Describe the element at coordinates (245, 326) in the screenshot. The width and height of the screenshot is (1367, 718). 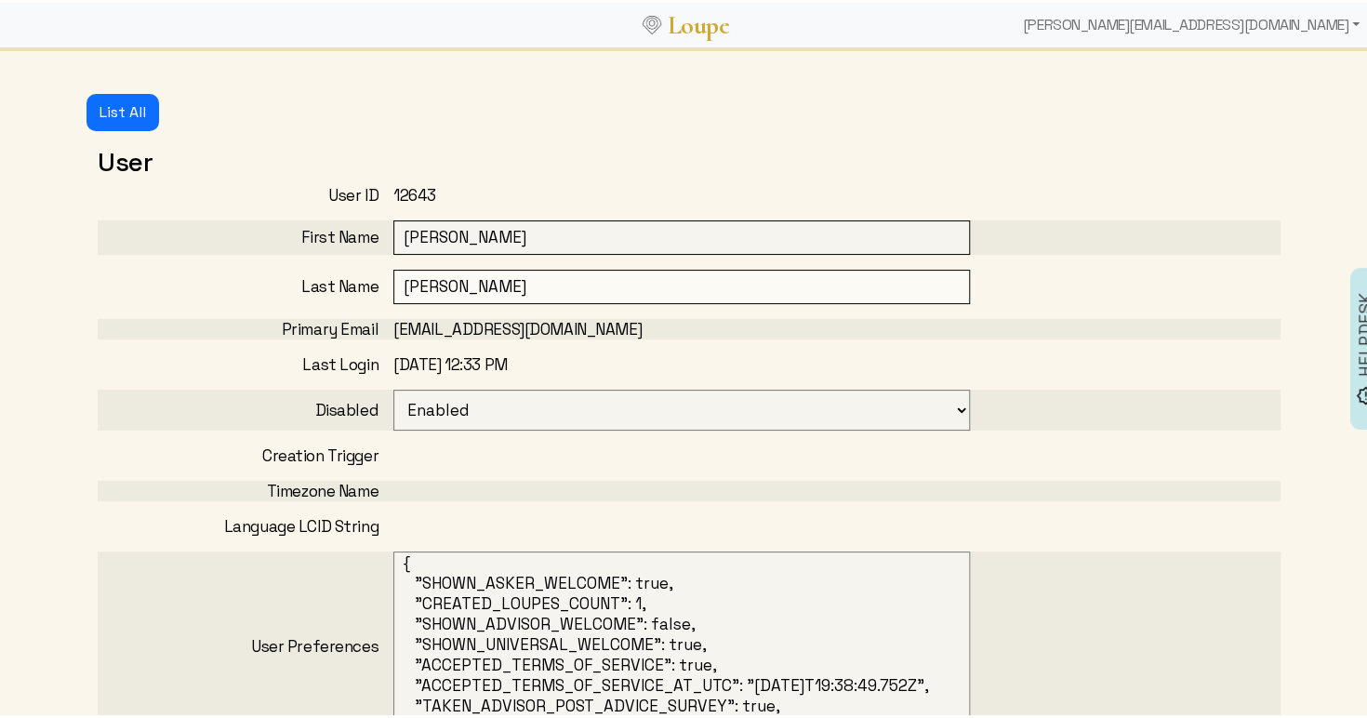
I see `div: Primary Email` at that location.